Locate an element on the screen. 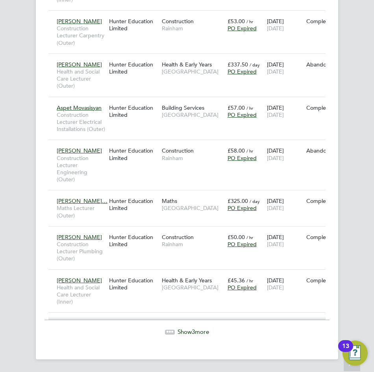 The width and height of the screenshot is (374, 372). span: £45.36 is located at coordinates (236, 281).